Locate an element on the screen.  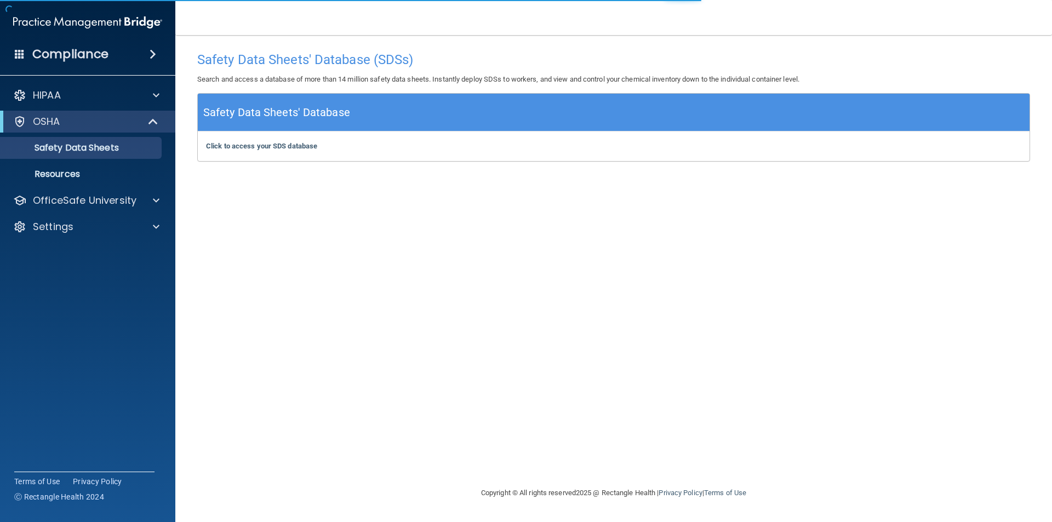
h4: Compliance is located at coordinates (70, 54).